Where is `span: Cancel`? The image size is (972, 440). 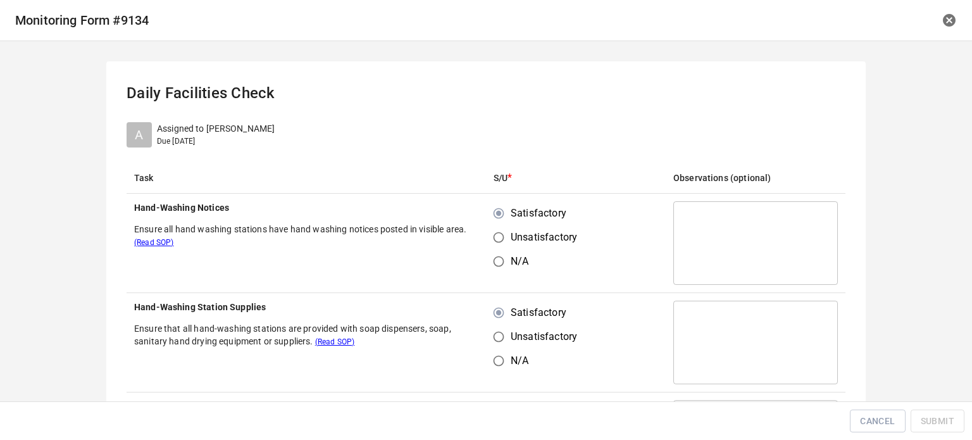 span: Cancel is located at coordinates (877, 421).